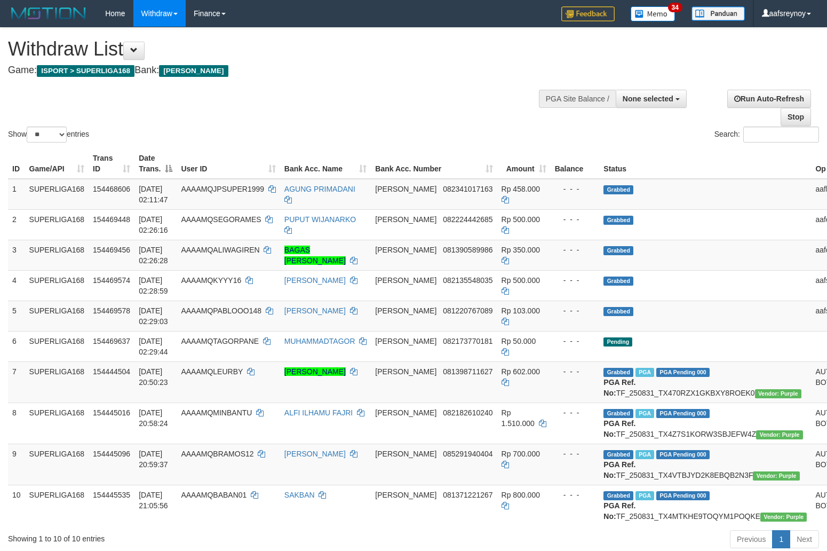 The height and width of the screenshot is (551, 827). I want to click on img: Feedback.jpg, so click(588, 14).